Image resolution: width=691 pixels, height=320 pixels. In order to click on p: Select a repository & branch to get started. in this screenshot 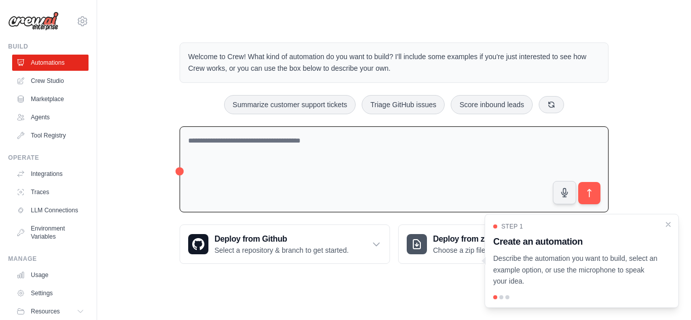, I will do `click(281, 250)`.